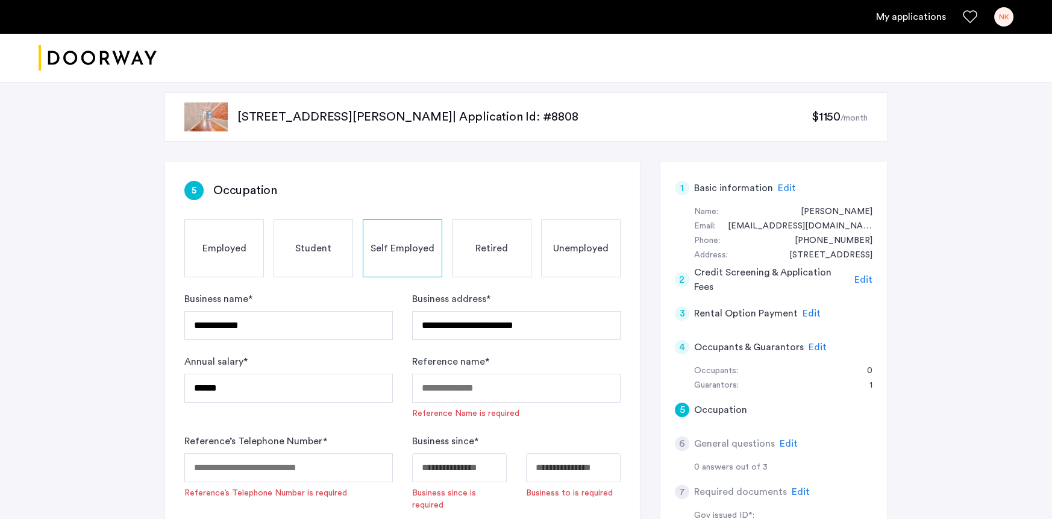 The height and width of the screenshot is (519, 1052). Describe the element at coordinates (218, 299) in the screenshot. I see `label: Business name *` at that location.